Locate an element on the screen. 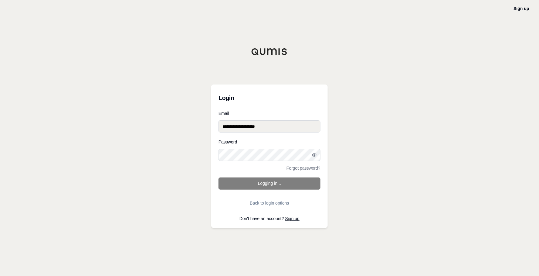 The height and width of the screenshot is (276, 539). button: Back to login options is located at coordinates (270, 203).